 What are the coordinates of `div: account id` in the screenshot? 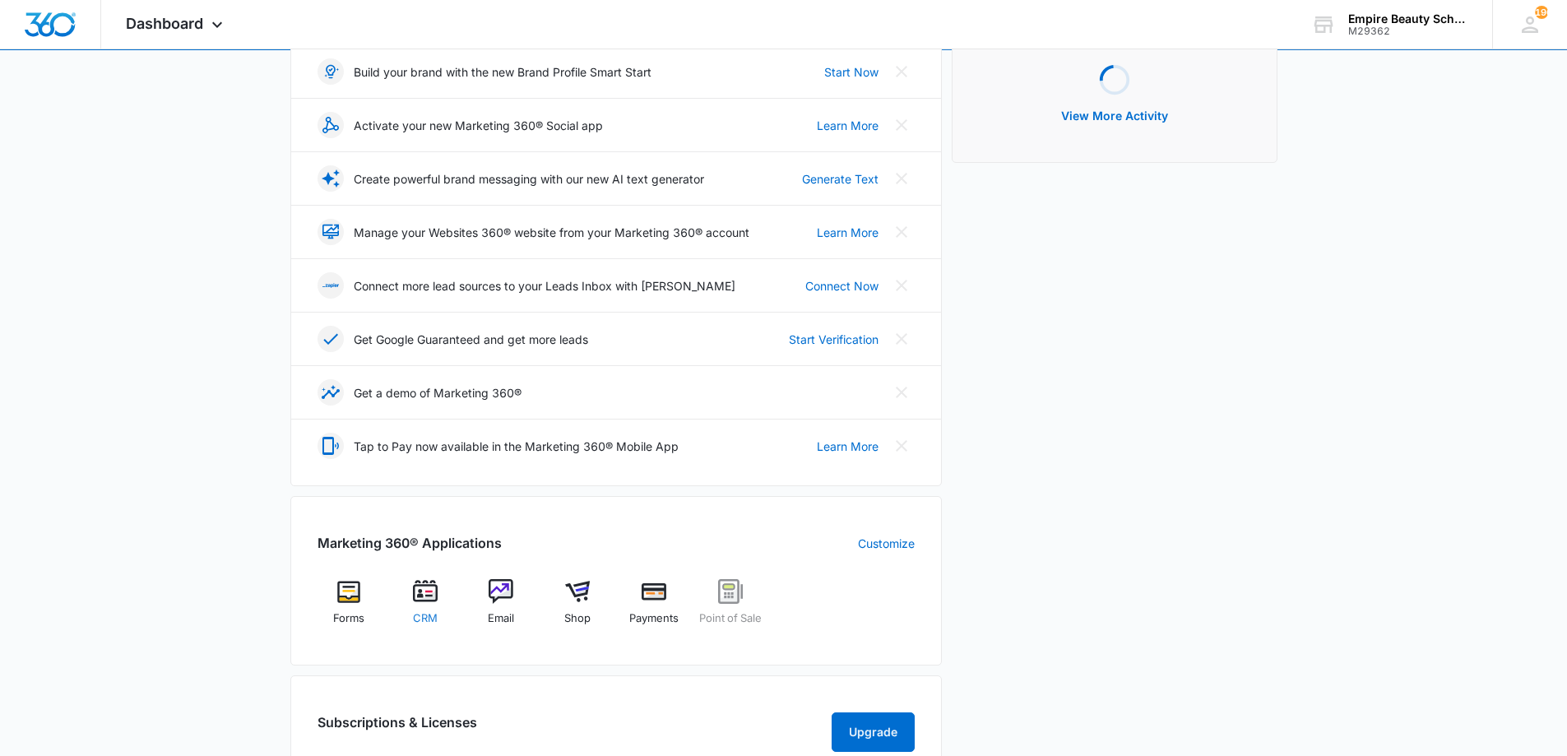 It's located at (1409, 31).